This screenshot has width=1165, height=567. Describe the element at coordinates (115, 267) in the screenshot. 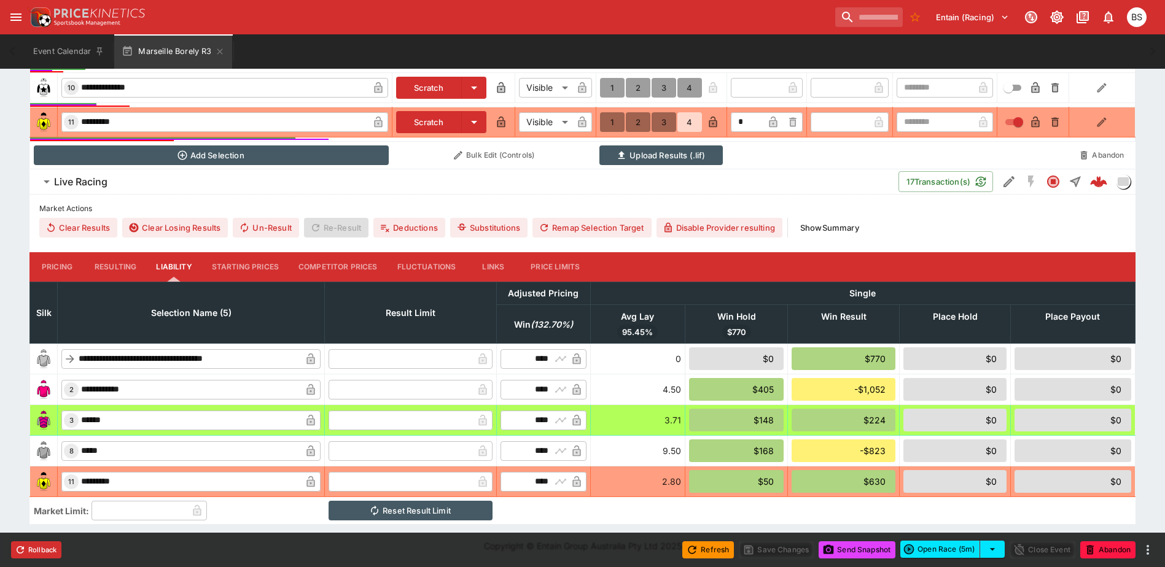

I see `button: Resulting` at that location.